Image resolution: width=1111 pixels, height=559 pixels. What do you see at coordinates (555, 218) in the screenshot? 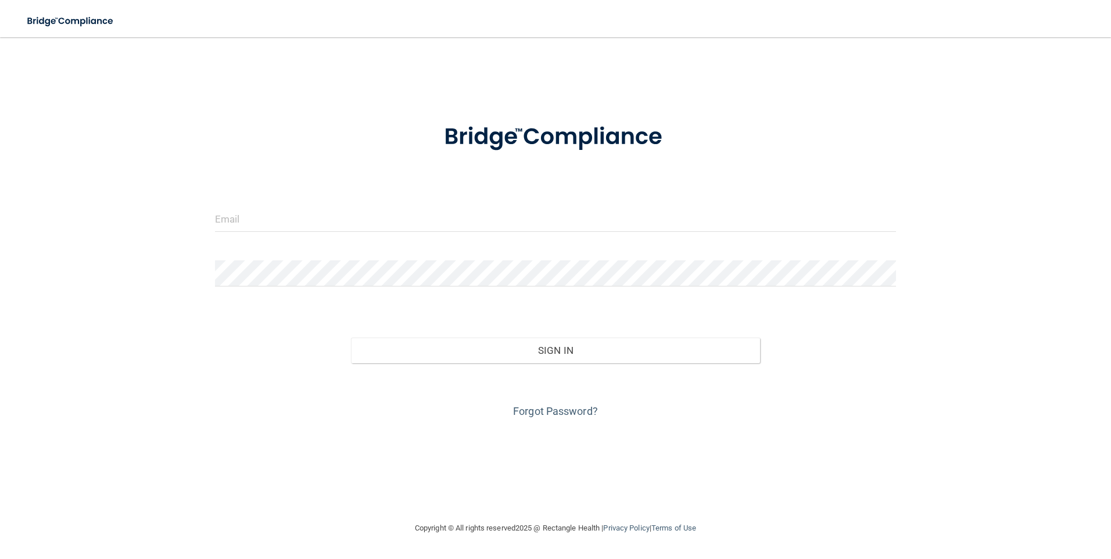
I see `input: Email` at bounding box center [555, 218].